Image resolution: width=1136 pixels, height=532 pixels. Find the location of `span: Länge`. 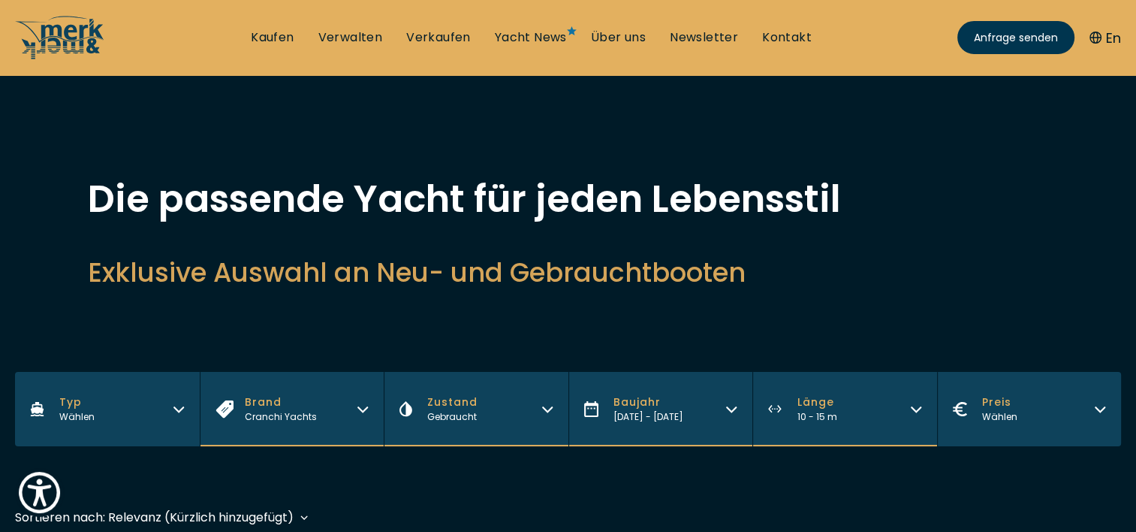

span: Länge is located at coordinates (817, 402).